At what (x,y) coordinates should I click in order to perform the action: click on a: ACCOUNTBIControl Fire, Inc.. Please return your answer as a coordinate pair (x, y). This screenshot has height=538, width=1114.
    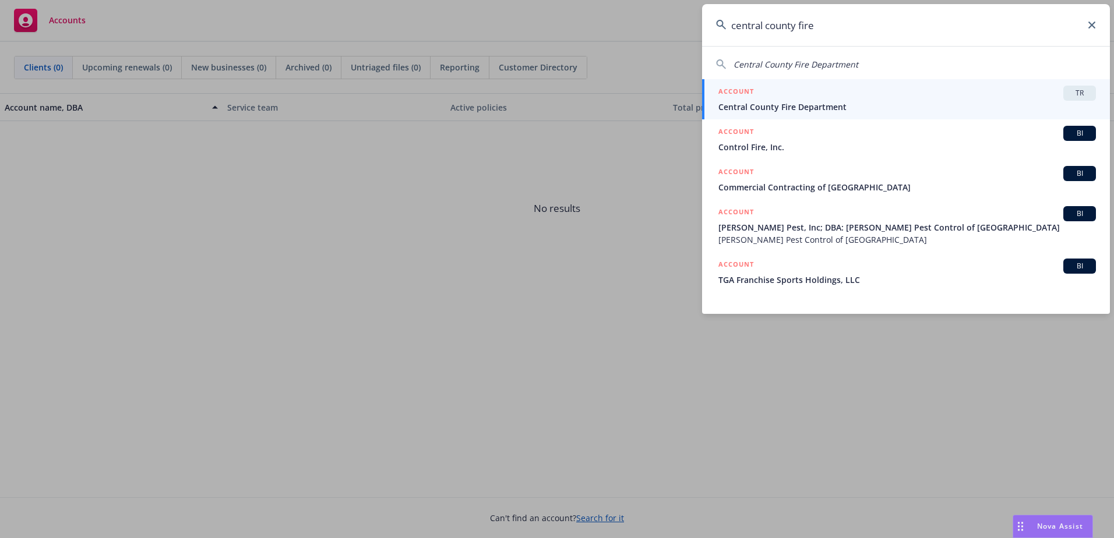
    Looking at the image, I should click on (906, 139).